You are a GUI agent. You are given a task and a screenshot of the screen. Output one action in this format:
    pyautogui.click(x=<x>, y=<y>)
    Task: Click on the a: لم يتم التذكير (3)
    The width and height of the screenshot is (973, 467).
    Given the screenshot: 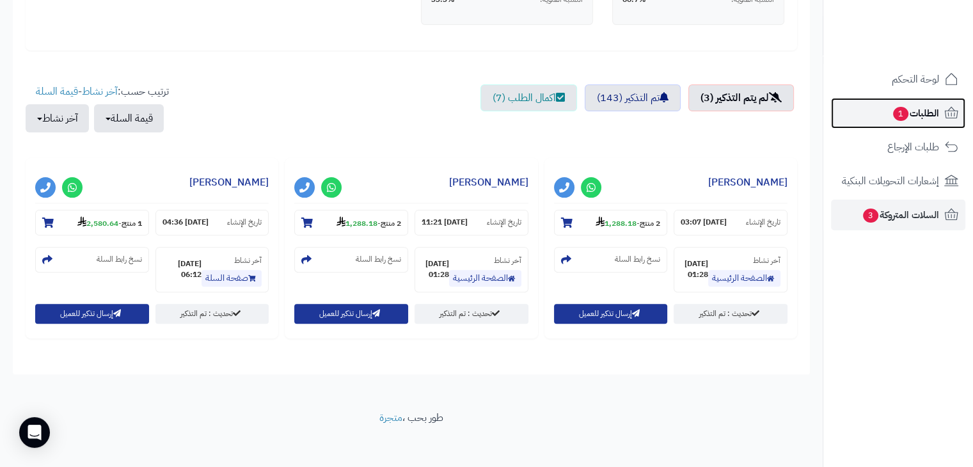 What is the action you would take?
    pyautogui.click(x=741, y=98)
    